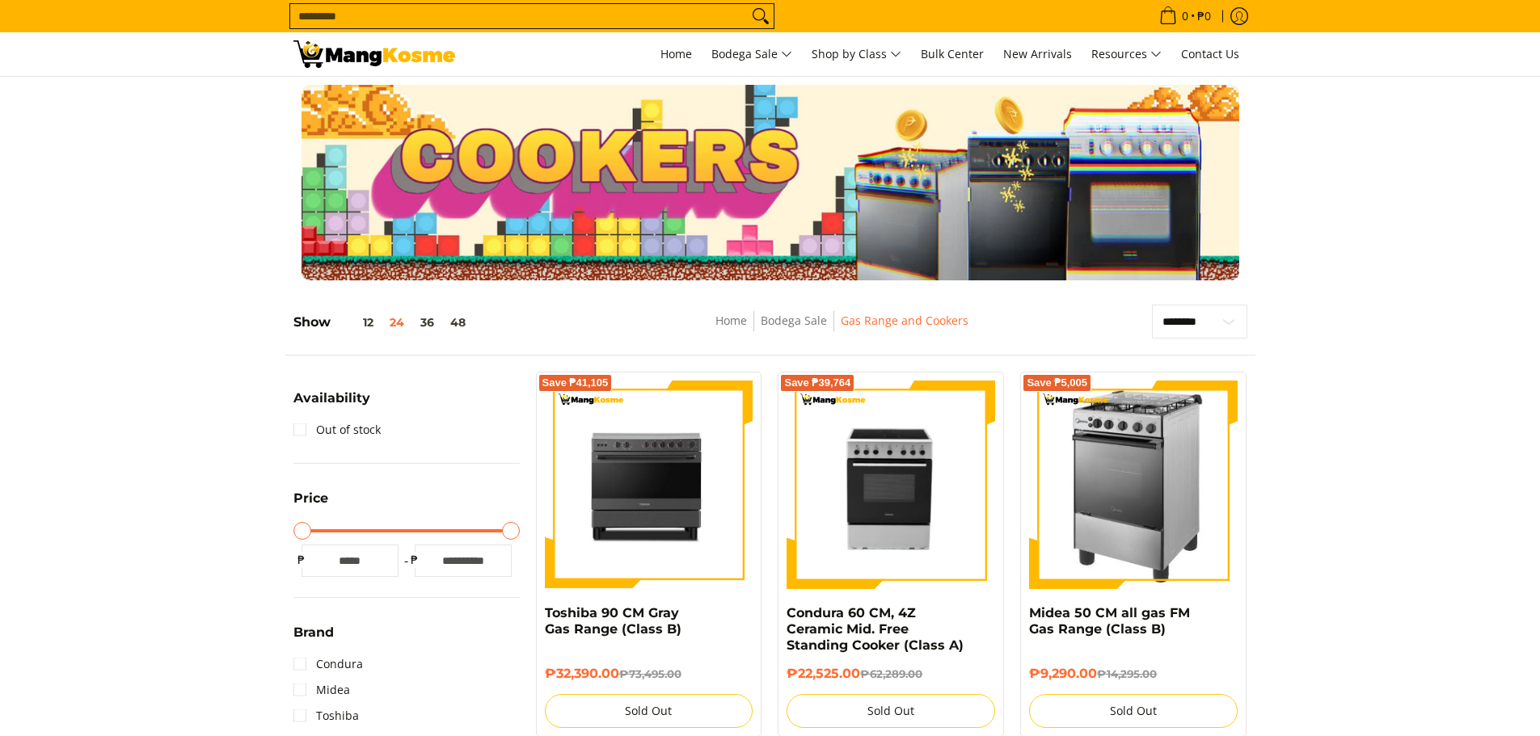  I want to click on a: Toshiba, so click(326, 716).